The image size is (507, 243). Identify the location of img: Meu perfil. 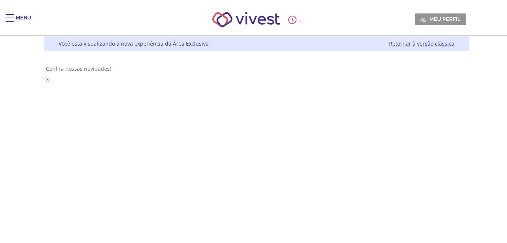
(423, 19).